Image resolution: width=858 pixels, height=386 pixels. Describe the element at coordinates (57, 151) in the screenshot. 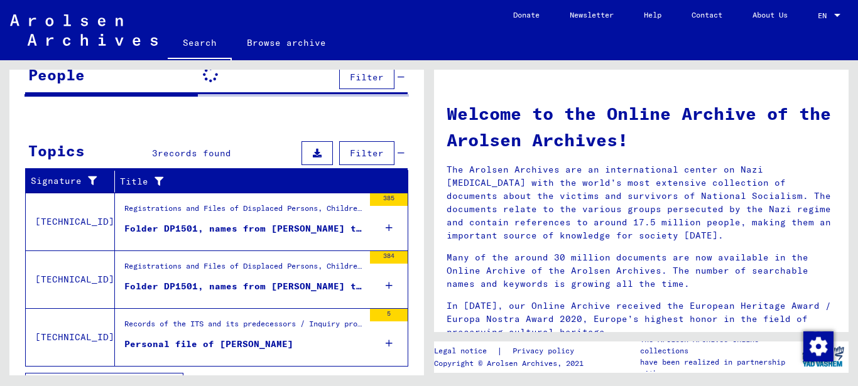

I see `div: Topics` at that location.